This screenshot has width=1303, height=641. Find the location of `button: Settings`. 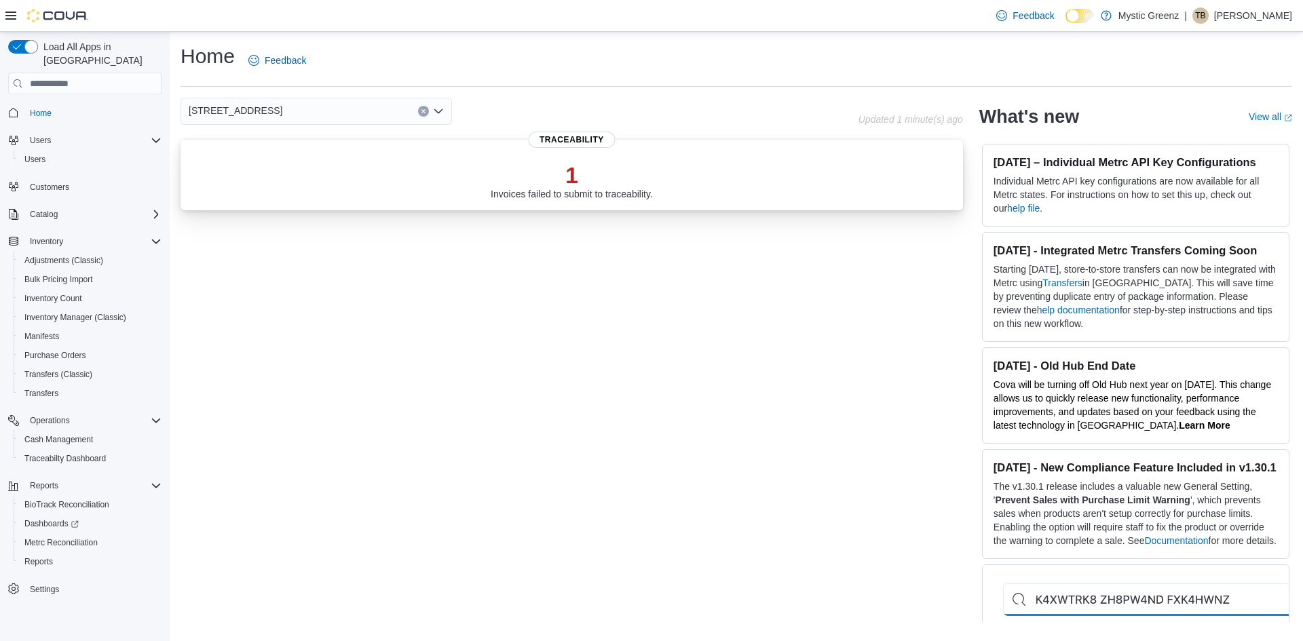

button: Settings is located at coordinates (85, 589).